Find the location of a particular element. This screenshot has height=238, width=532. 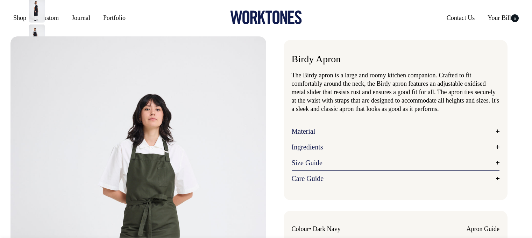

a: Care Guide is located at coordinates (396, 178).